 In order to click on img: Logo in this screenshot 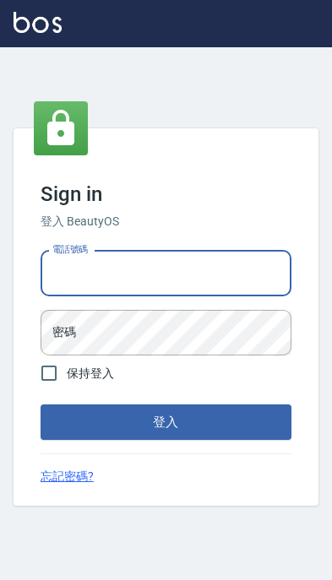, I will do `click(37, 22)`.